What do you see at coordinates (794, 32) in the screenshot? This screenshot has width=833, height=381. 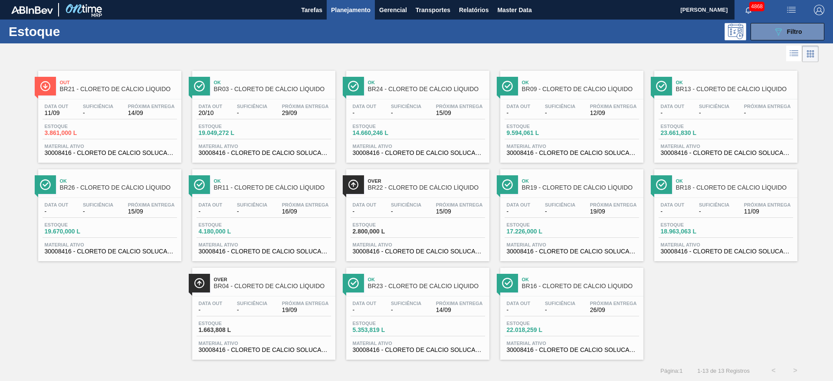 I see `span: Filtro` at bounding box center [794, 32].